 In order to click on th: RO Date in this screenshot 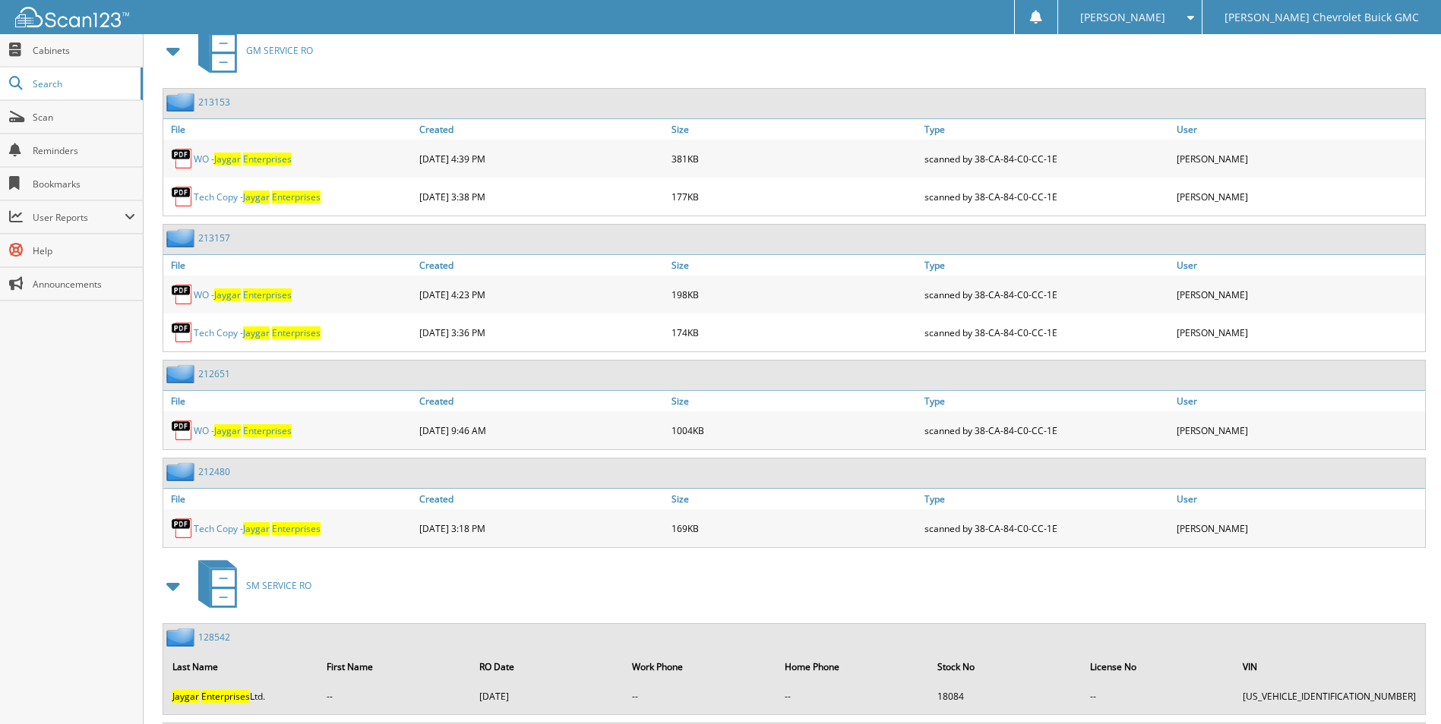, I will do `click(547, 667)`.